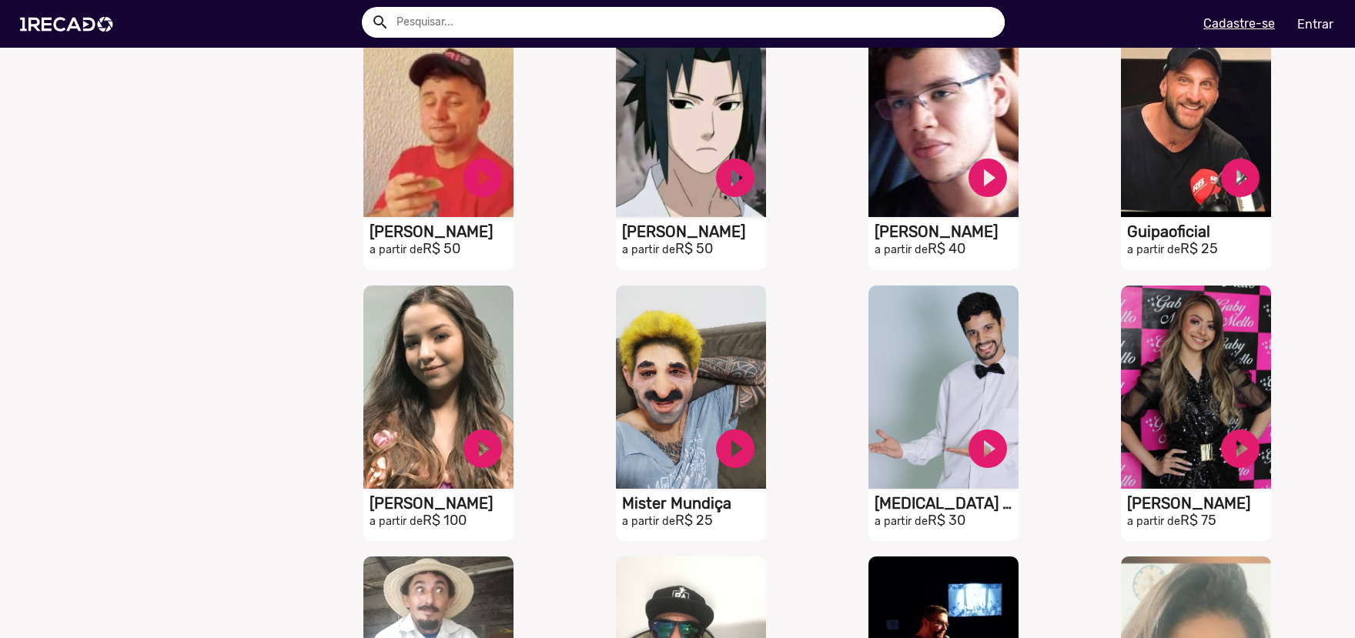 The height and width of the screenshot is (638, 1355). Describe the element at coordinates (946, 250) in the screenshot. I see `h2: R$ 40` at that location.